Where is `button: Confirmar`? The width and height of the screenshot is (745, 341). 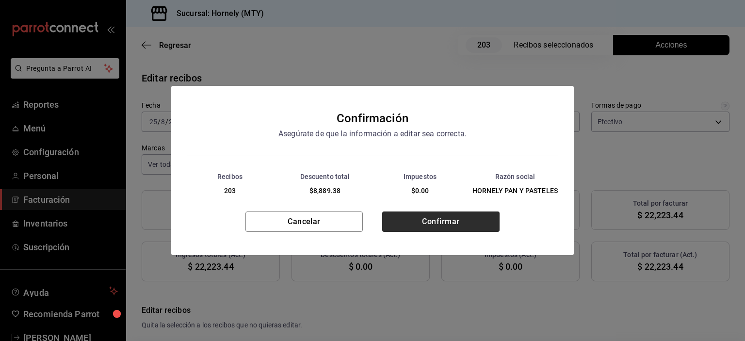 button: Confirmar is located at coordinates (441, 222).